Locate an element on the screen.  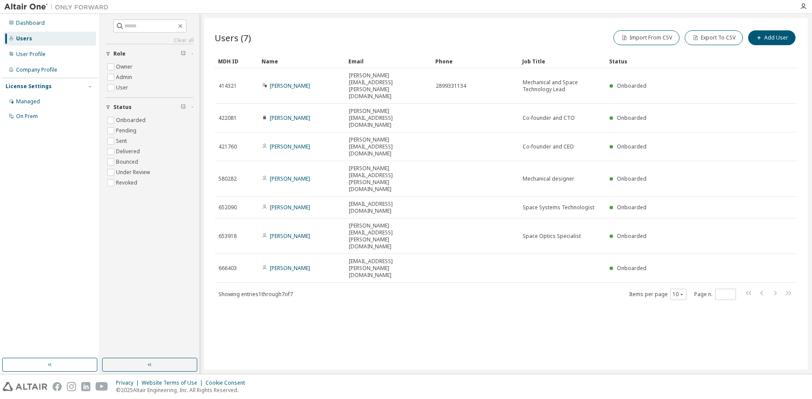
label: Pending is located at coordinates (127, 131).